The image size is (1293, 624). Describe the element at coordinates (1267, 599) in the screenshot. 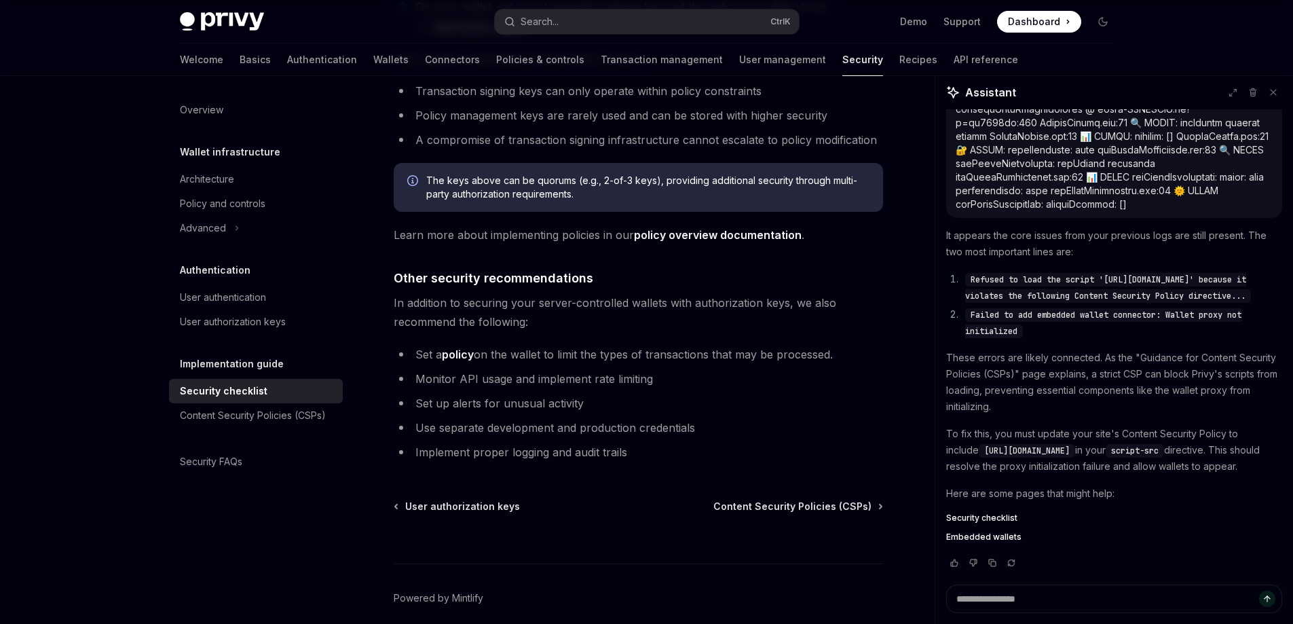

I see `button: Send message` at that location.